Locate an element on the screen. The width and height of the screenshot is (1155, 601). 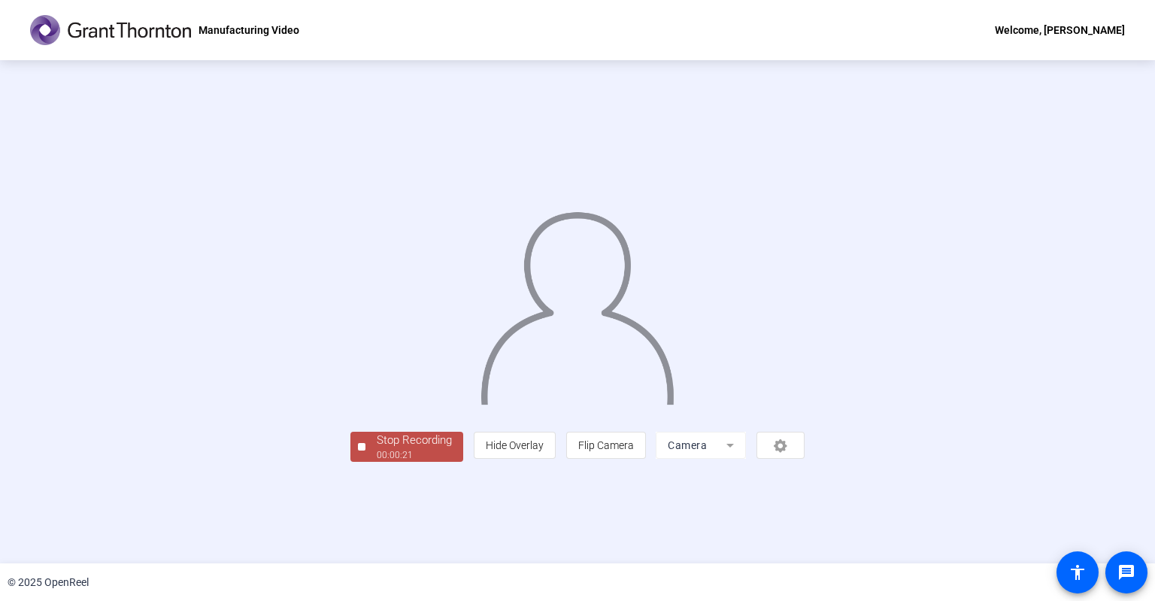
p: Manufacturing Video is located at coordinates (249, 30).